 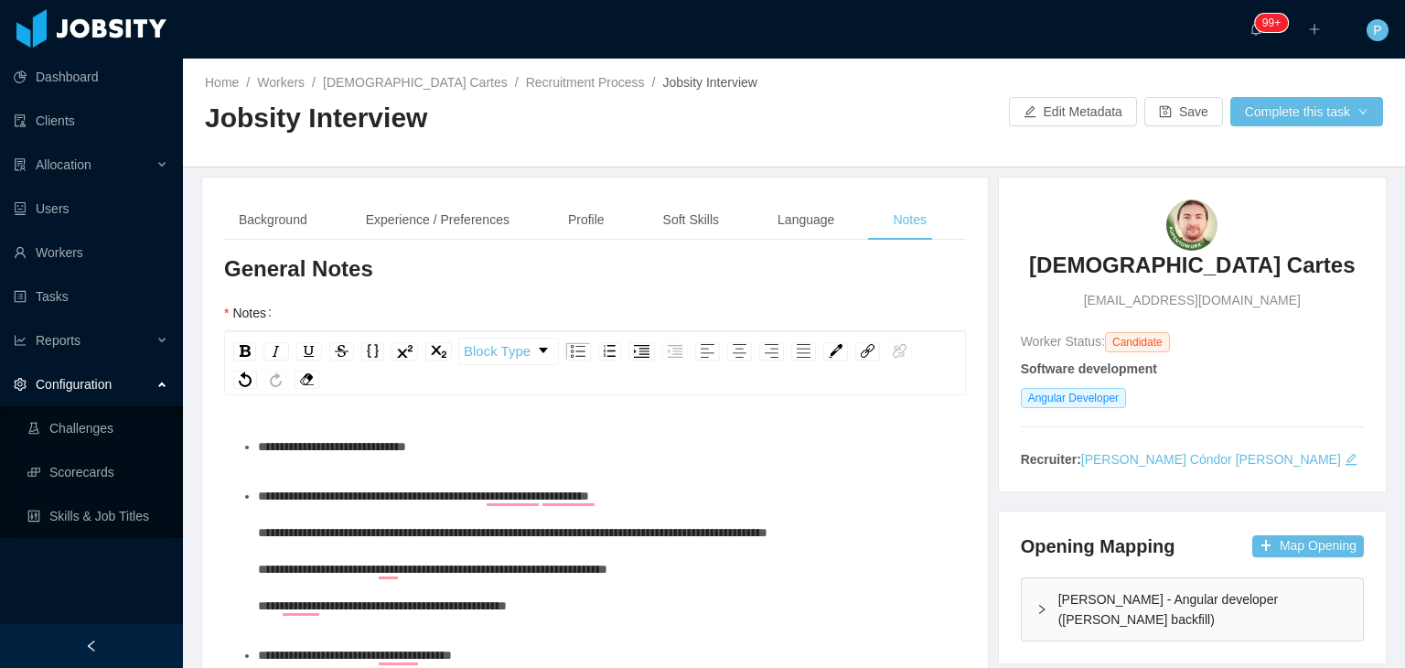 I want to click on div: Subscript, so click(x=438, y=351).